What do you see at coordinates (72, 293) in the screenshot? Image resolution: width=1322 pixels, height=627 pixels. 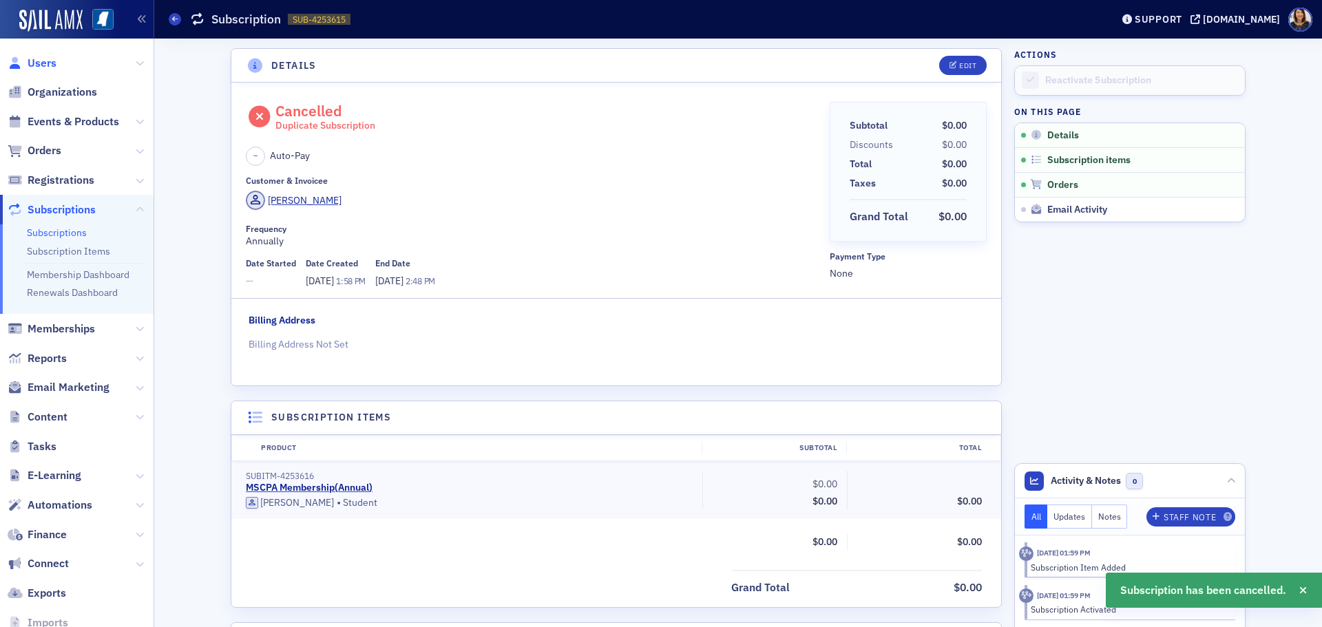 I see `a: Renewals Dashboard` at bounding box center [72, 293].